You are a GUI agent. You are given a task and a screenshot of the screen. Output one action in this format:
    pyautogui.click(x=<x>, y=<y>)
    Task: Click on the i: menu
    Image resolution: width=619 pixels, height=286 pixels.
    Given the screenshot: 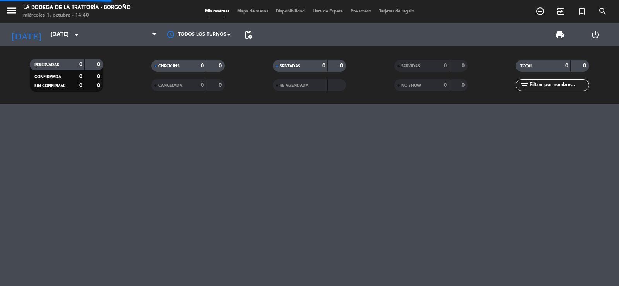 What is the action you would take?
    pyautogui.click(x=12, y=10)
    